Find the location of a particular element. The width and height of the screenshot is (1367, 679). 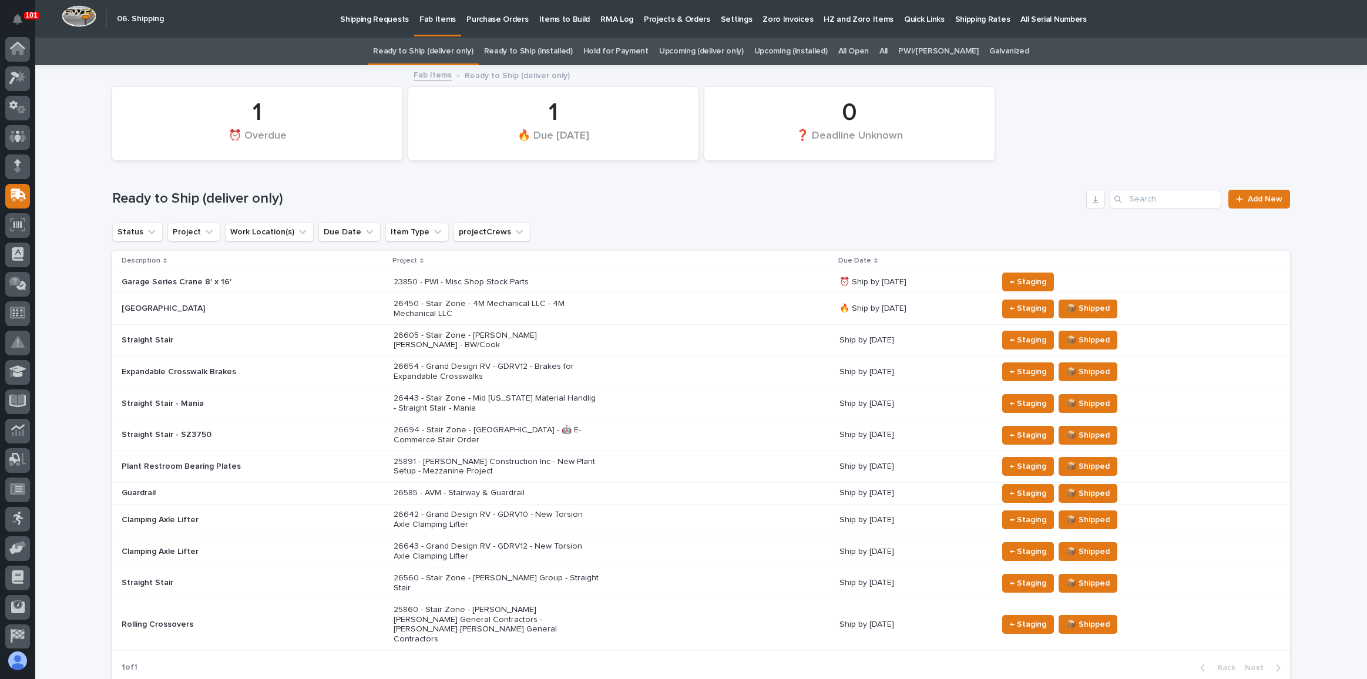

a: Add New is located at coordinates (1259, 199).